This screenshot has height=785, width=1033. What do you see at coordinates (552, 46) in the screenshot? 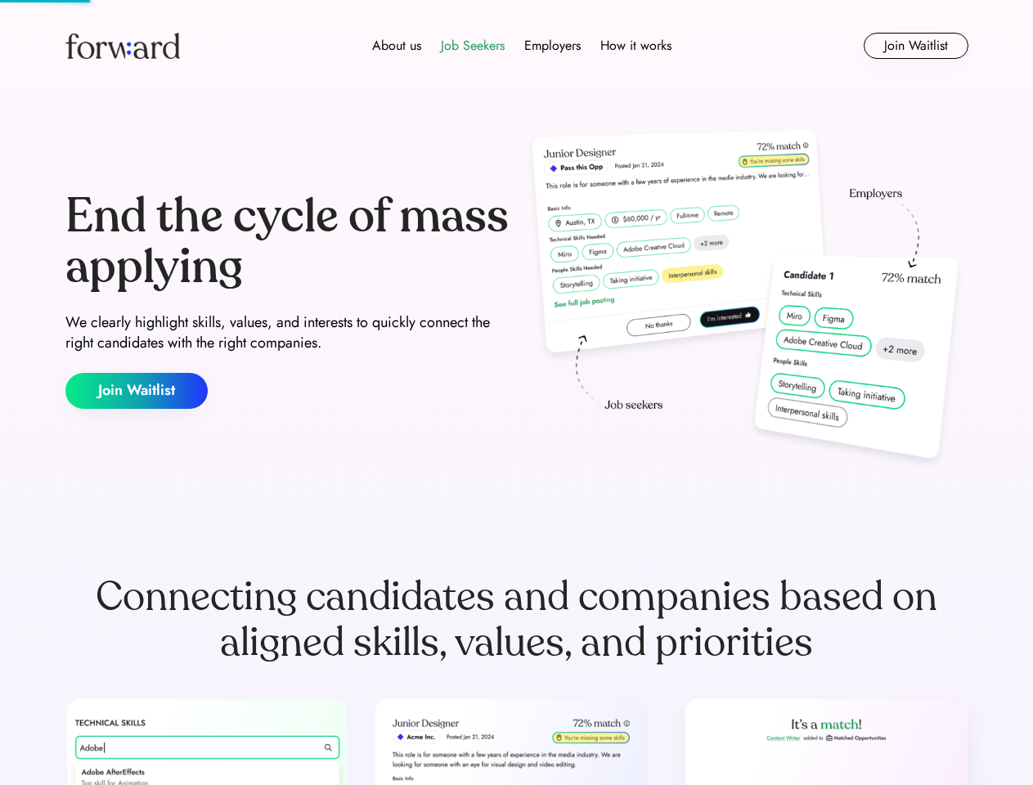
I see `div: Employers` at bounding box center [552, 46].